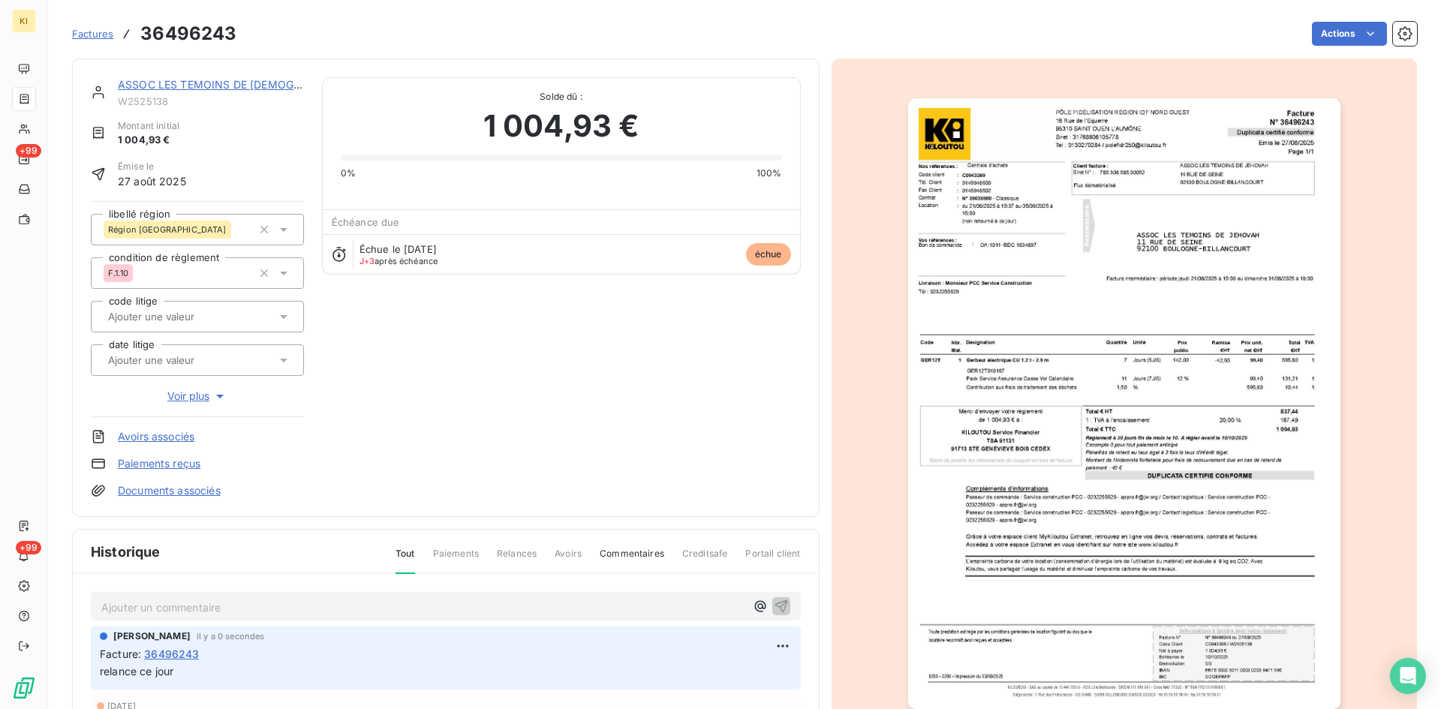 The width and height of the screenshot is (1441, 709). Describe the element at coordinates (211, 101) in the screenshot. I see `span: W2525138` at that location.